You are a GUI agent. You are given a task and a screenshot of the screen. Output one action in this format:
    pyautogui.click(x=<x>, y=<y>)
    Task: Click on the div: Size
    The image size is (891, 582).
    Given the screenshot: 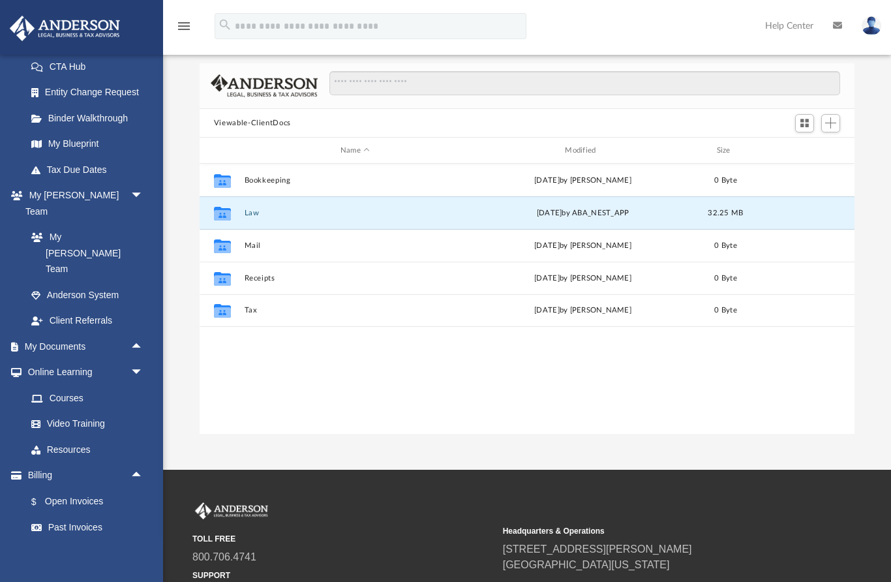 What is the action you would take?
    pyautogui.click(x=725, y=151)
    